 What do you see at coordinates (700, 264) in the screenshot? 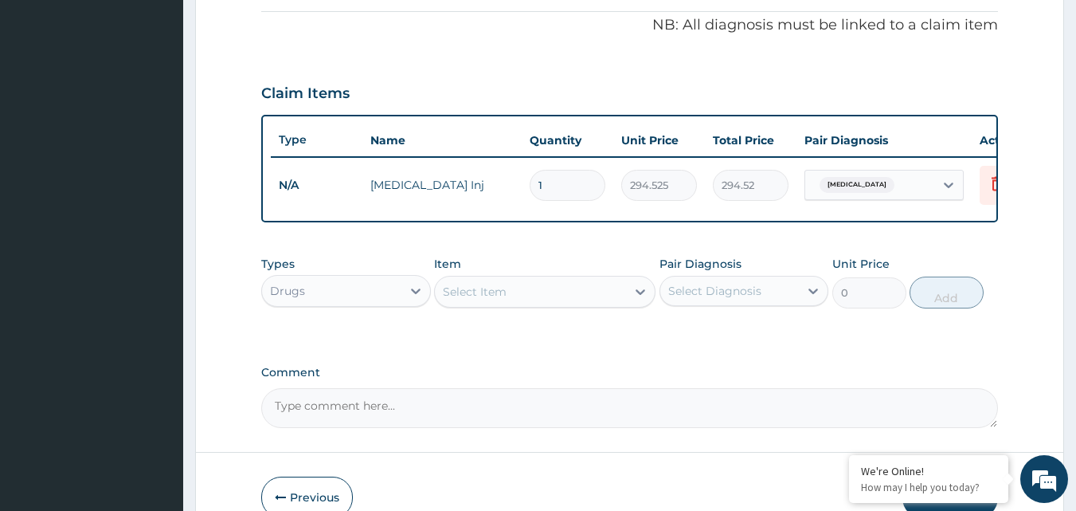
I see `label: Pair Diagnosis` at bounding box center [700, 264].